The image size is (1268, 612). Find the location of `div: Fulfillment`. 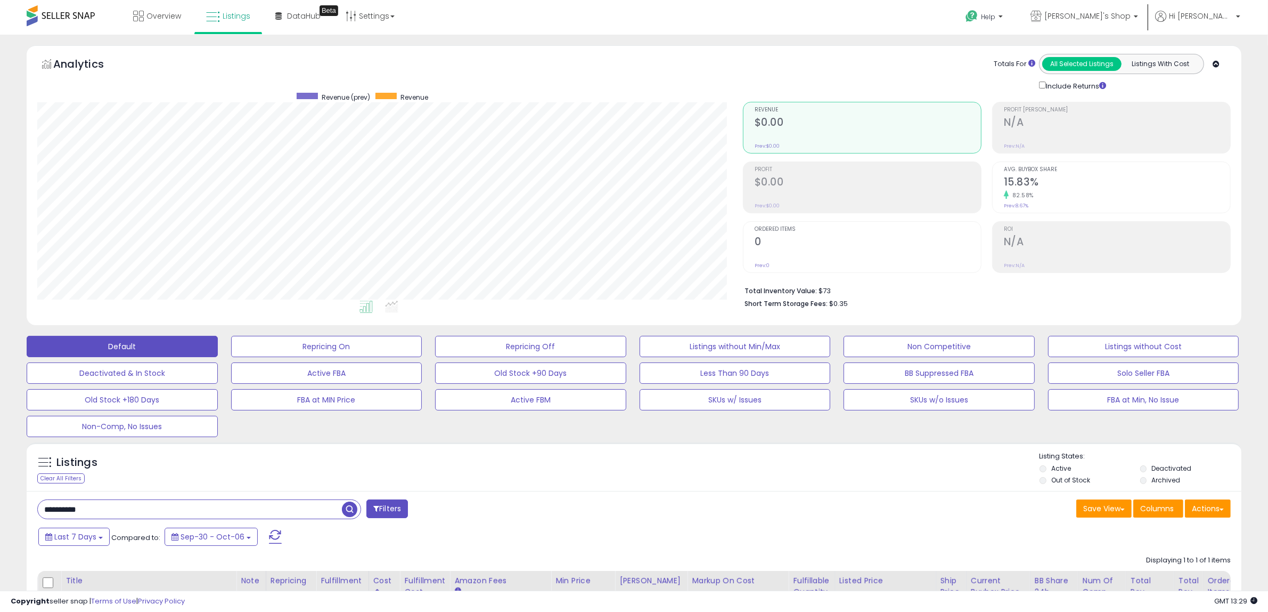

div: Fulfillment is located at coordinates (342, 580).